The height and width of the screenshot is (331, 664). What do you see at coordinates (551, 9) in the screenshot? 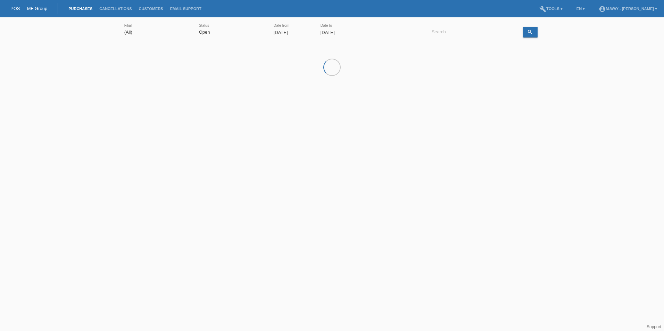
I see `a: buildTools ▾` at bounding box center [551, 9].